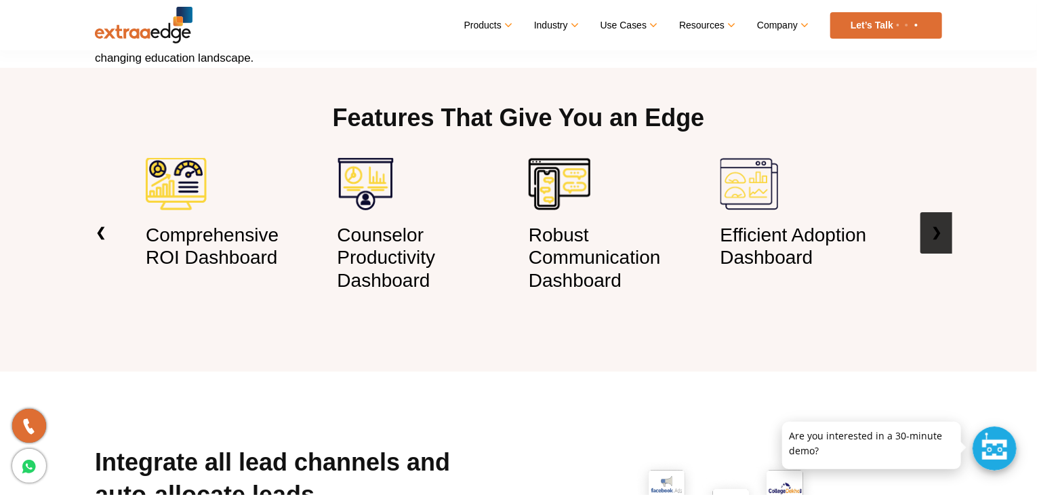  I want to click on img: efficient adoption dashboard, so click(749, 184).